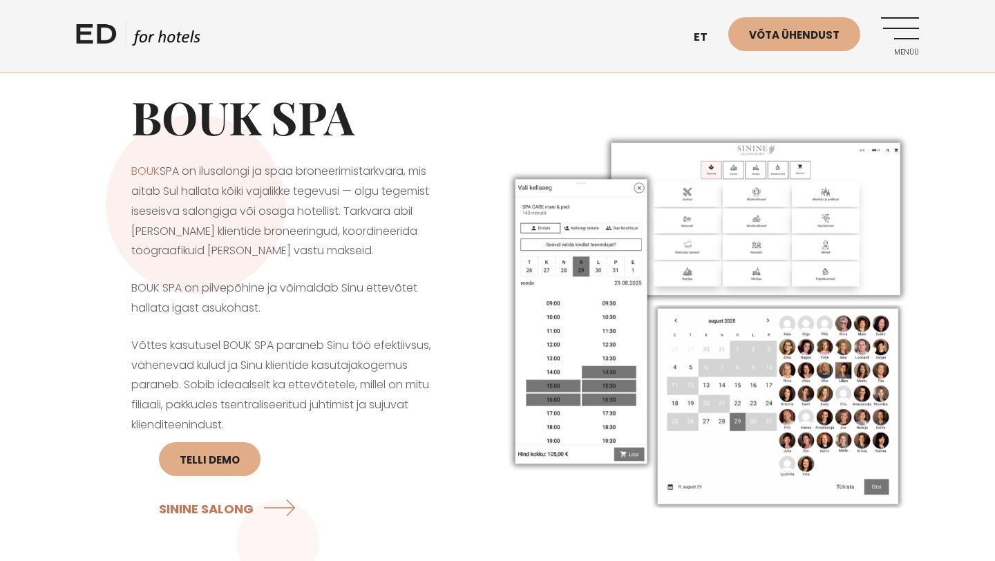 This screenshot has width=995, height=561. I want to click on a: SININE SALONG, so click(230, 508).